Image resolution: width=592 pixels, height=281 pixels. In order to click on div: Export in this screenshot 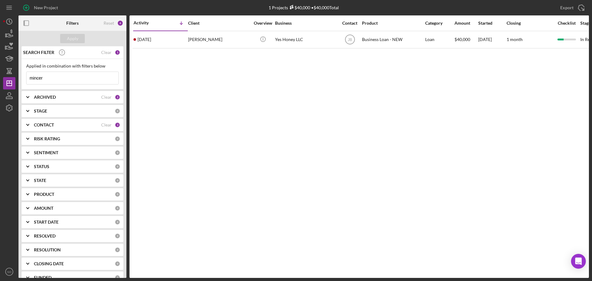, I will do `click(567, 8)`.